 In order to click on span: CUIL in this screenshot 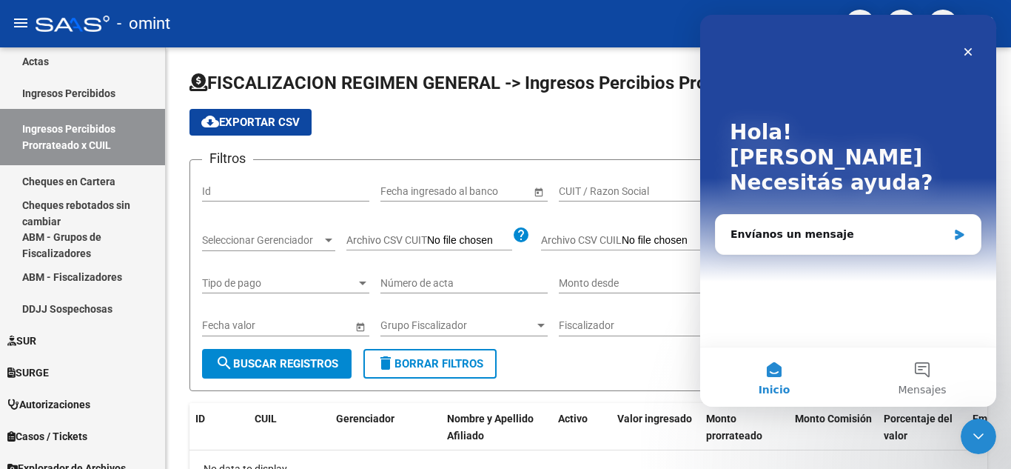, I will do `click(266, 418)`.